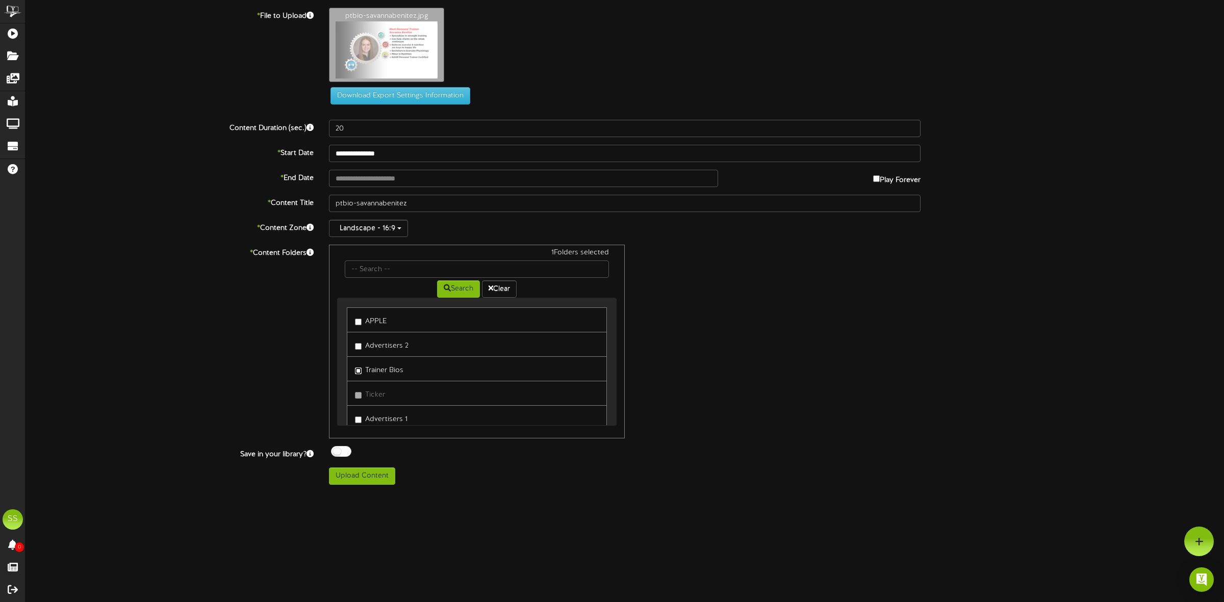 The height and width of the screenshot is (602, 1224). What do you see at coordinates (1202, 580) in the screenshot?
I see `div: Open Intercom Messenger` at bounding box center [1202, 580].